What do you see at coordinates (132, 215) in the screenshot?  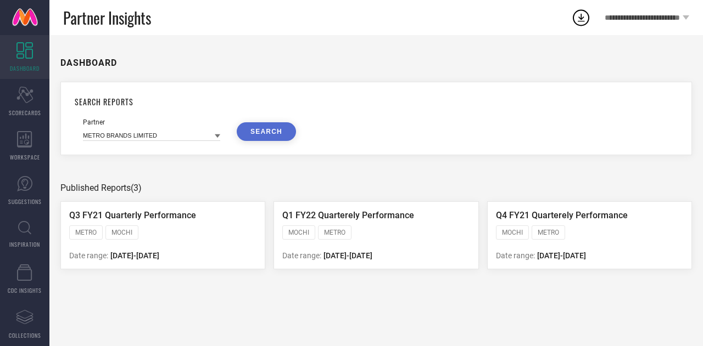 I see `span: Q3 FY21 Quarterly Performance` at bounding box center [132, 215].